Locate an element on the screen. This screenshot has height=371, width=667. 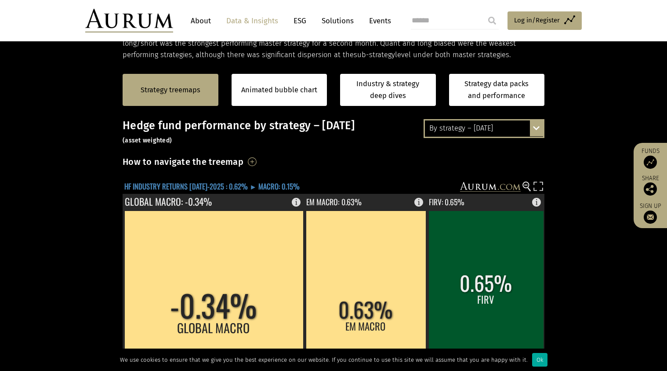
img: Access Funds is located at coordinates (651, 162).